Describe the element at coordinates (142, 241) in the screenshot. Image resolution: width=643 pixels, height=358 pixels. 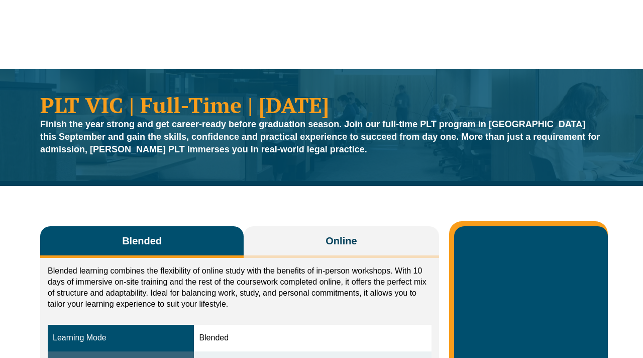
I see `span: Blended` at that location.